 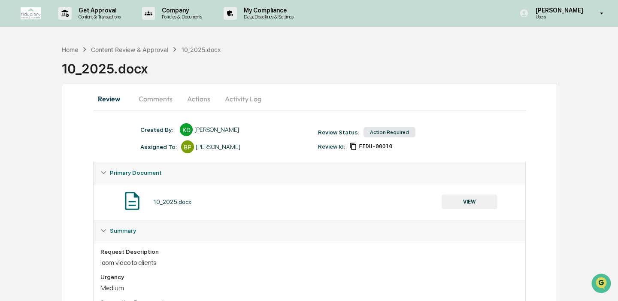 I want to click on p: Users, so click(x=558, y=17).